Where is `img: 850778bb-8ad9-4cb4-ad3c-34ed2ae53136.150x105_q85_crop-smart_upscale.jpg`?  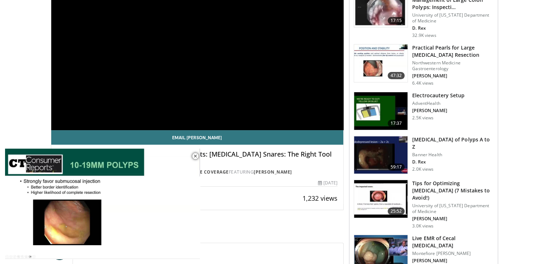
img: 850778bb-8ad9-4cb4-ad3c-34ed2ae53136.150x105_q85_crop-smart_upscale.jpg is located at coordinates (381, 199).